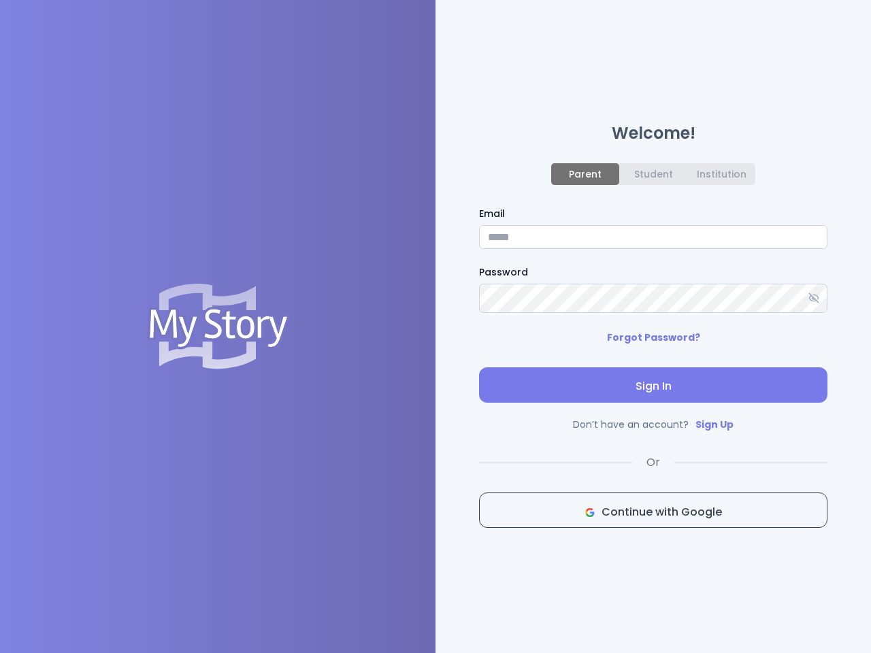 This screenshot has height=653, width=871. What do you see at coordinates (714, 425) in the screenshot?
I see `a: Sign Up` at bounding box center [714, 425].